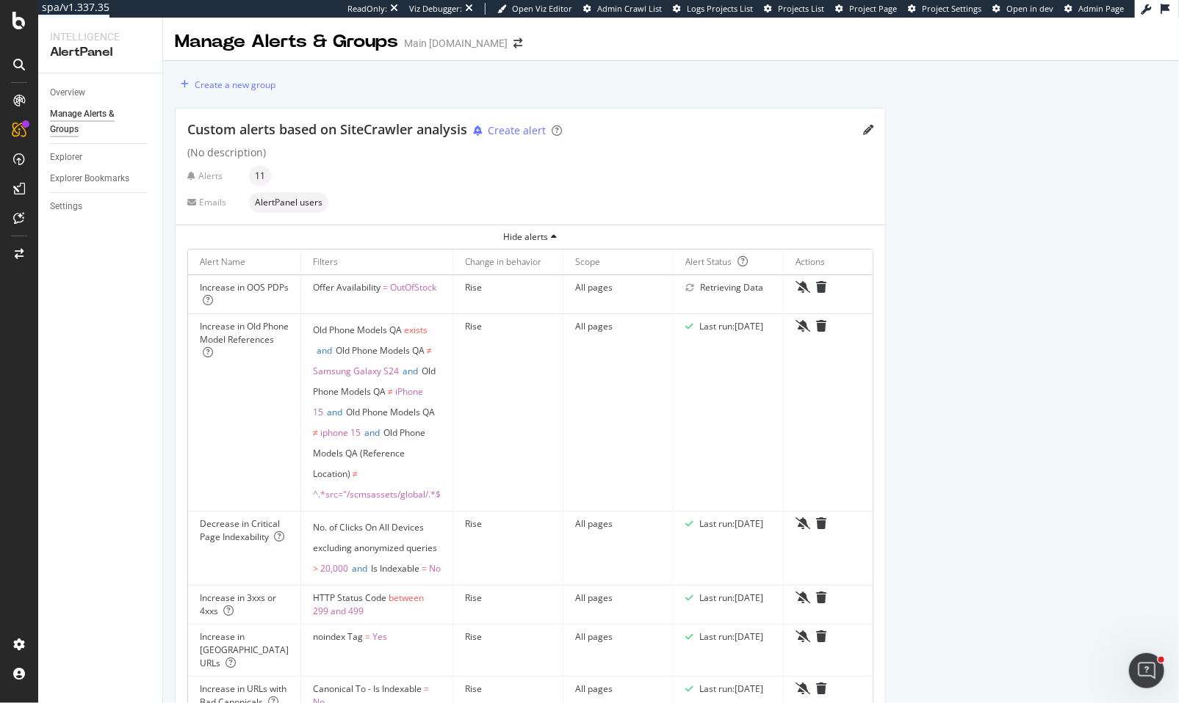  Describe the element at coordinates (872, 8) in the screenshot. I see `span: Project Page` at that location.